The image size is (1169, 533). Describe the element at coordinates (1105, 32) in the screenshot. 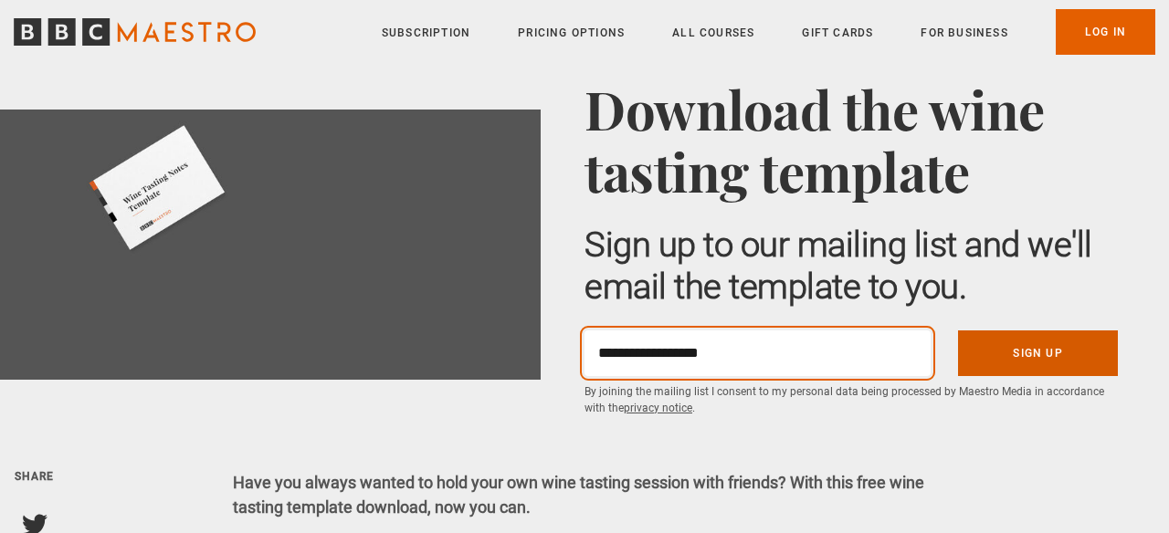

I see `a: Log In` at that location.